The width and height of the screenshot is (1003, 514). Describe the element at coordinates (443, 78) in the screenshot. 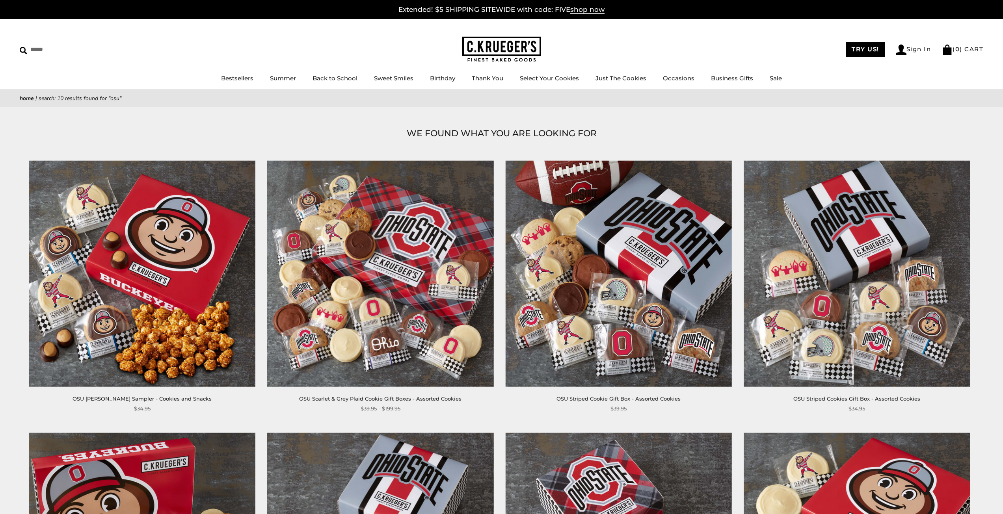

I see `a: Birthday` at that location.